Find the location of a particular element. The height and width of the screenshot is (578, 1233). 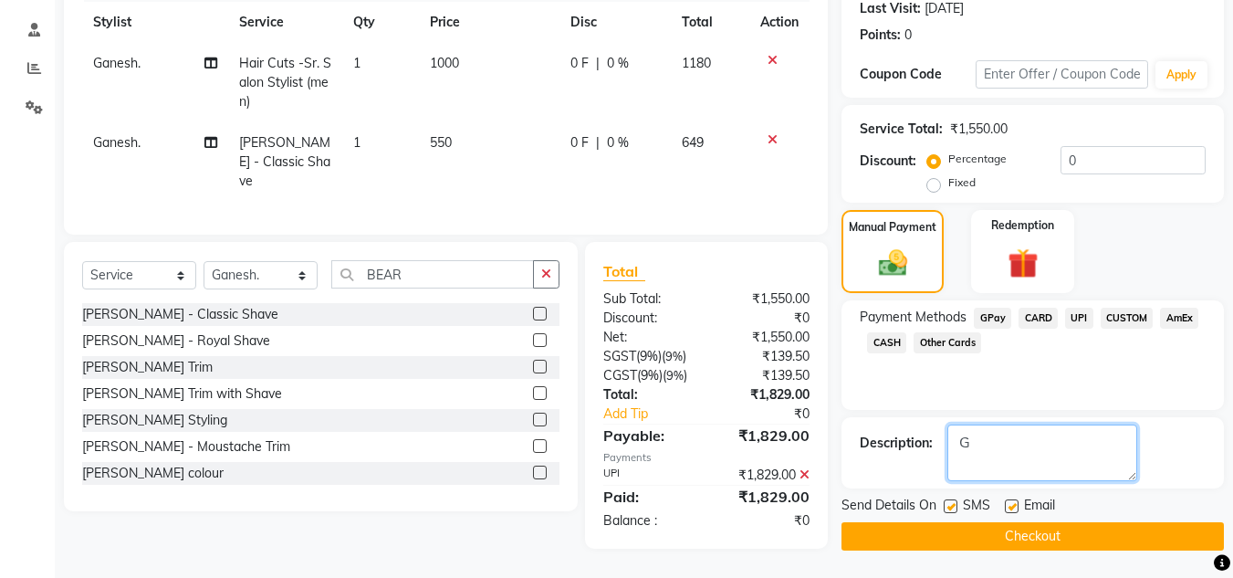

button: Checkout is located at coordinates (1032, 536).